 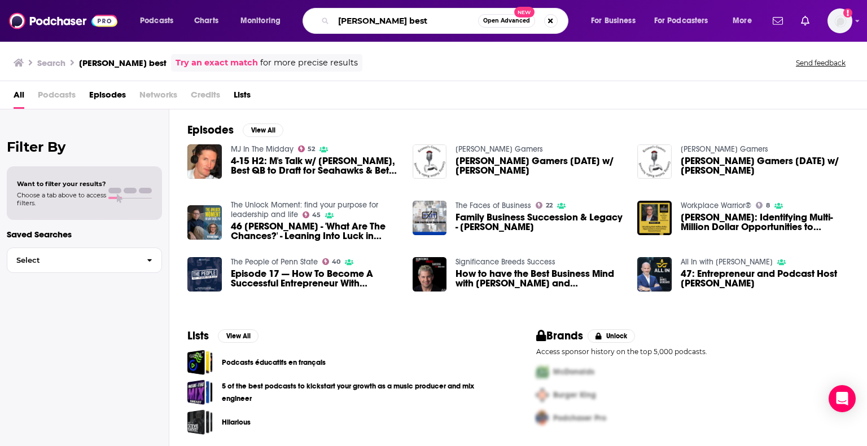 I want to click on span: McDonalds, so click(x=573, y=372).